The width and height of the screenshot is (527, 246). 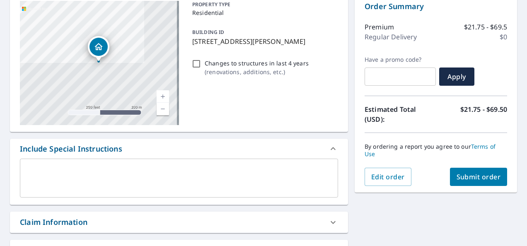 I want to click on button: Edit order, so click(x=388, y=177).